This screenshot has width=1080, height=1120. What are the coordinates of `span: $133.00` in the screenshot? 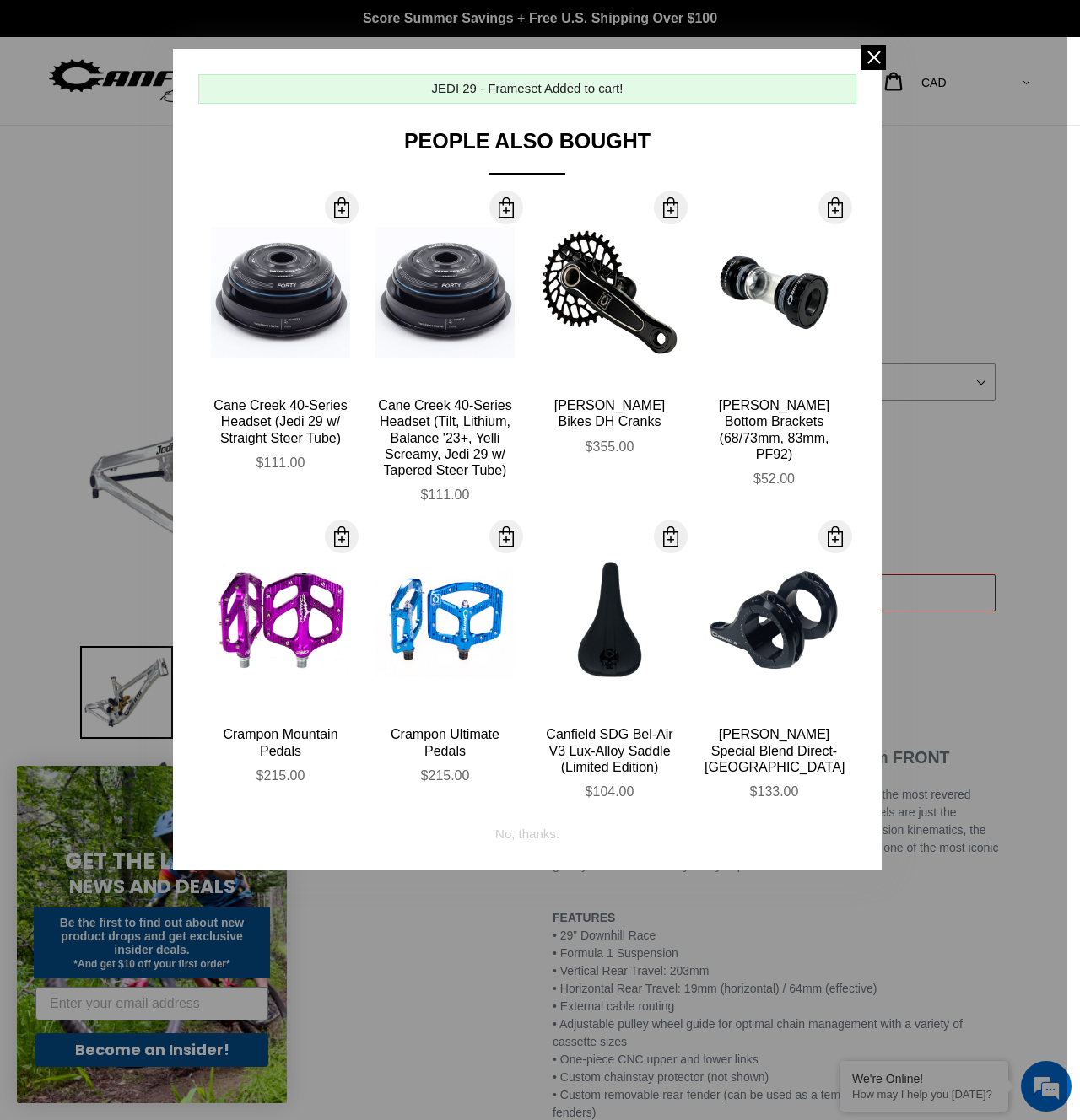 It's located at (775, 791).